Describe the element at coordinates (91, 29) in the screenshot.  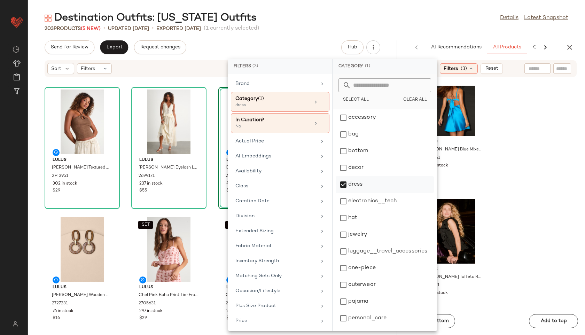
I see `span: (5 New)` at that location.